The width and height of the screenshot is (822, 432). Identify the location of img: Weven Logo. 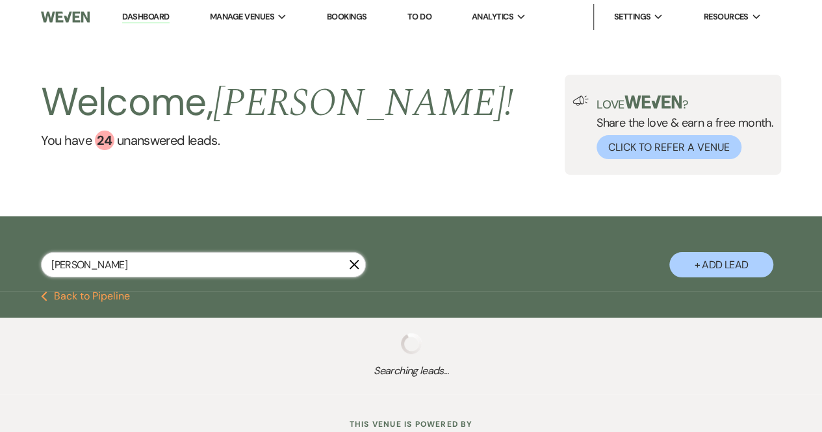
(65, 17).